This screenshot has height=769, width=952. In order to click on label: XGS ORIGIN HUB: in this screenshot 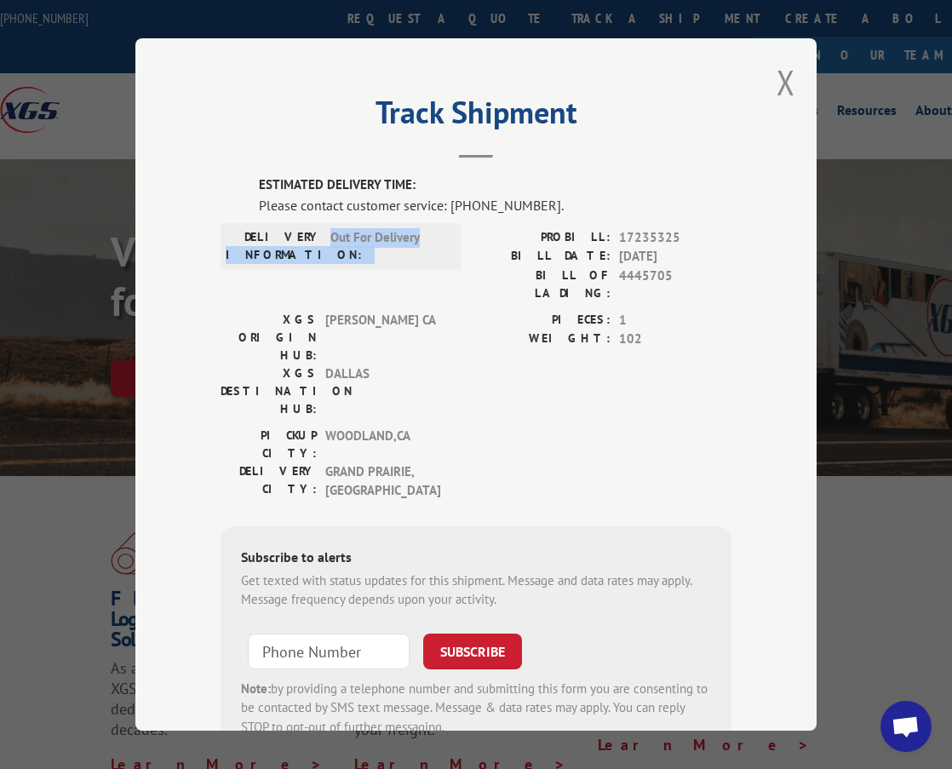, I will do `click(268, 337)`.